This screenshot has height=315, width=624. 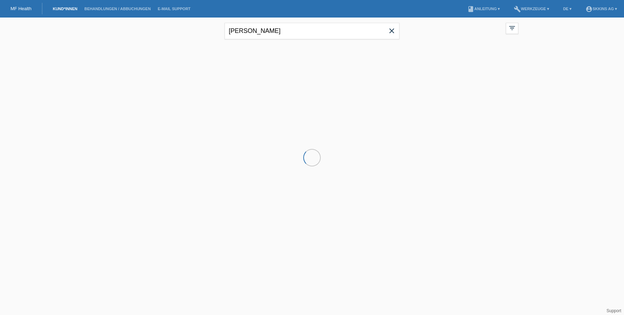 What do you see at coordinates (532, 9) in the screenshot?
I see `a: buildWerkzeuge ▾` at bounding box center [532, 9].